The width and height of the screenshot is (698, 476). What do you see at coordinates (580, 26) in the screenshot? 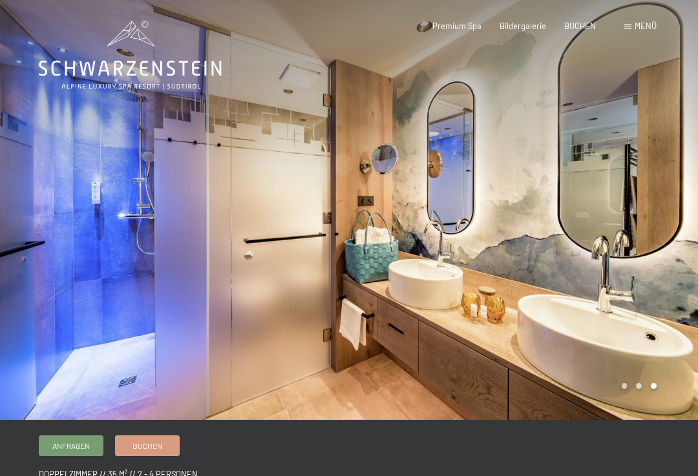
I see `a: BUCHEN` at bounding box center [580, 26].